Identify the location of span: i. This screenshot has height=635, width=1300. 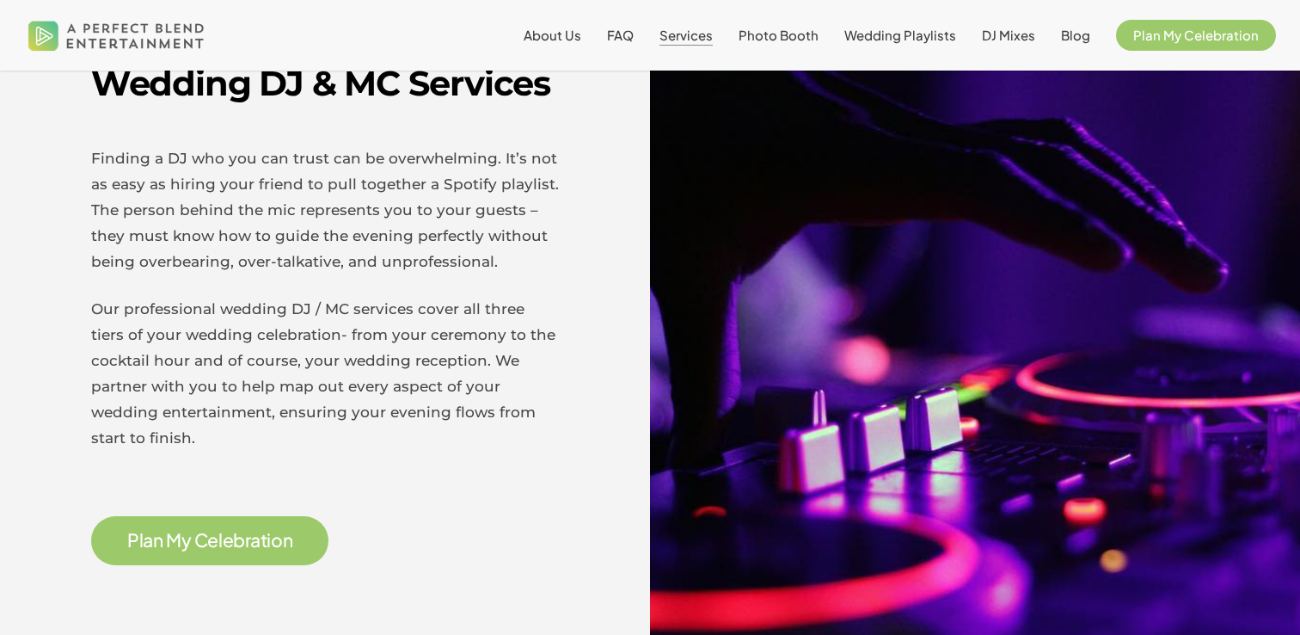
(268, 539).